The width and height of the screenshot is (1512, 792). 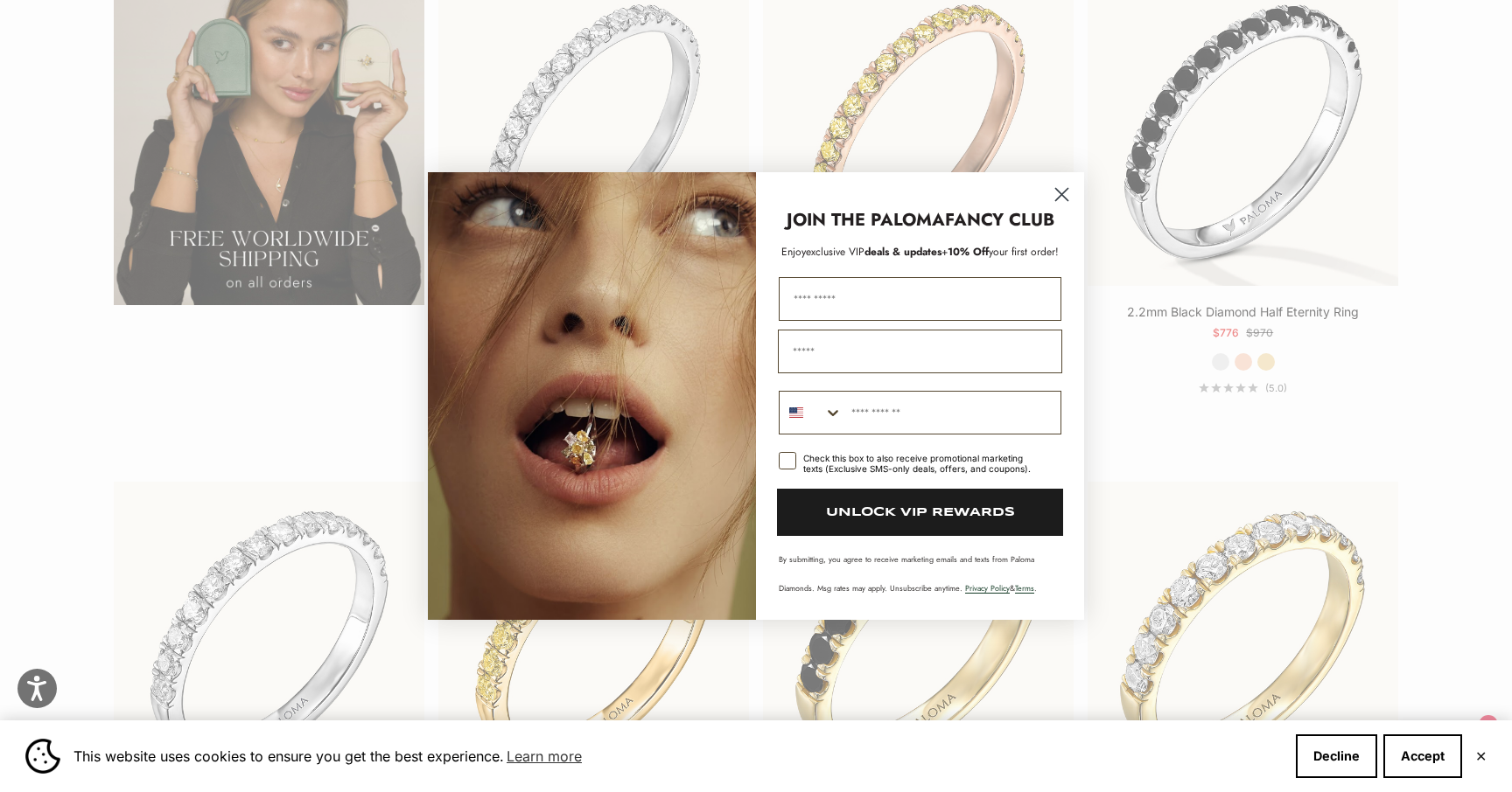 What do you see at coordinates (796, 413) in the screenshot?
I see `img: United States` at bounding box center [796, 413].